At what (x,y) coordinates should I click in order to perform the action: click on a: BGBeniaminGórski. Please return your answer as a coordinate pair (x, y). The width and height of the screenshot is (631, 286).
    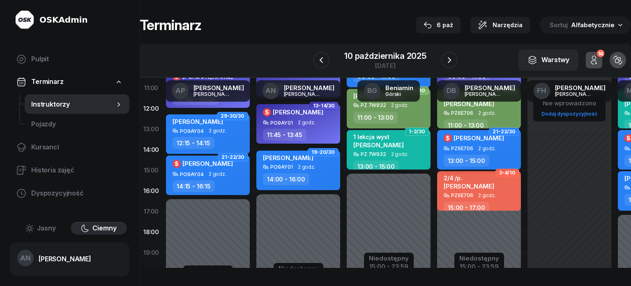
    Looking at the image, I should click on (389, 91).